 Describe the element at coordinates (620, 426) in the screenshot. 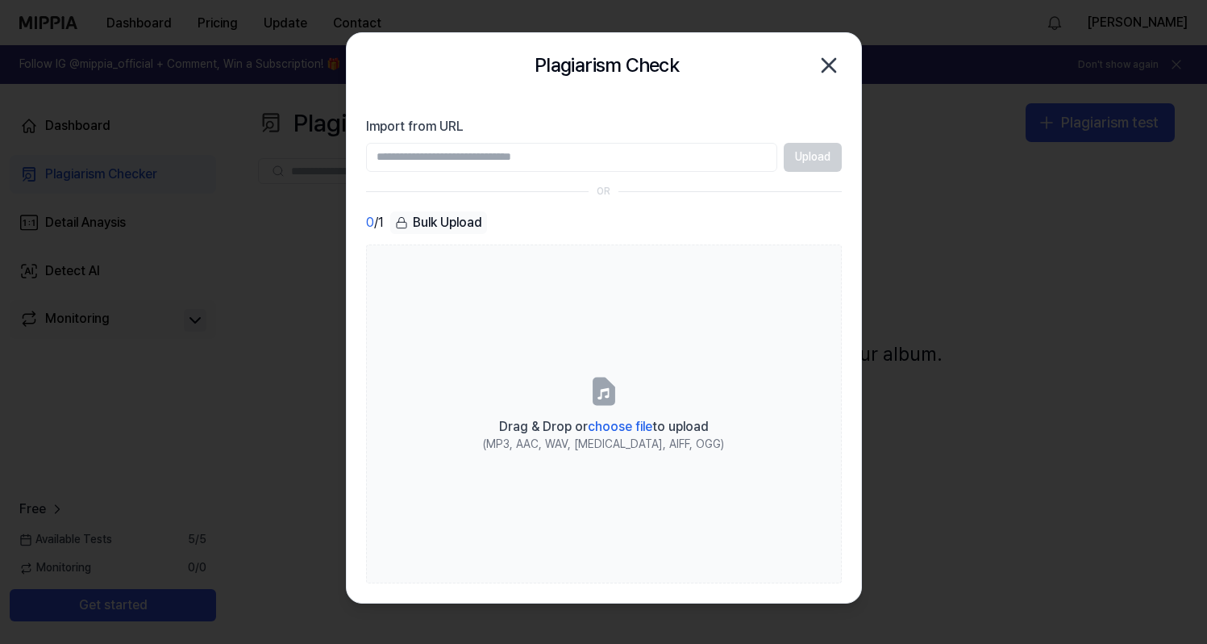

I see `span: choose file` at that location.